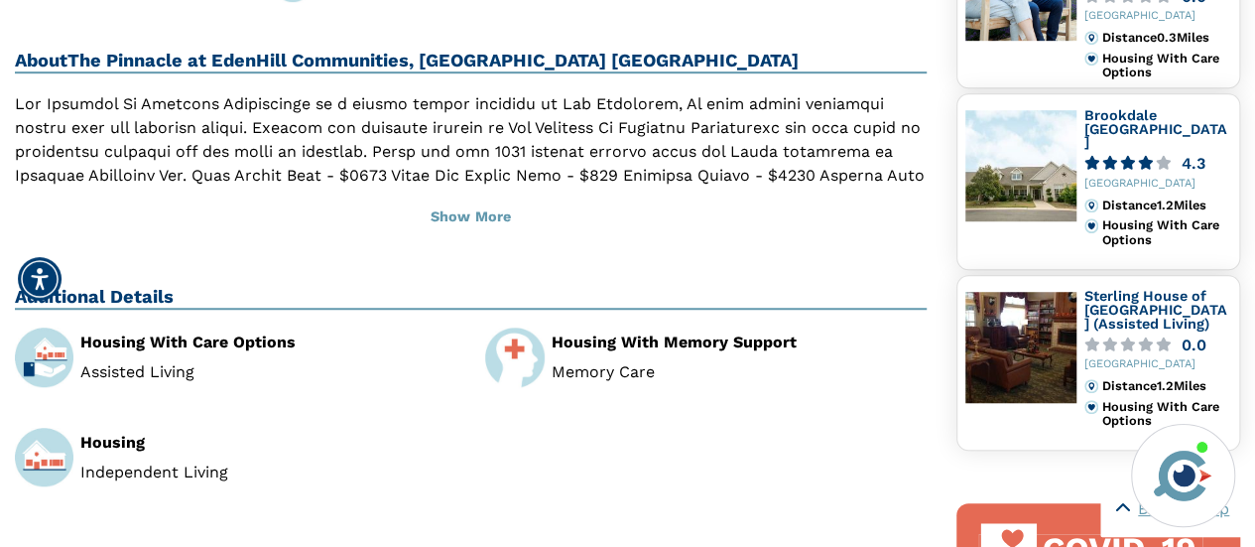 The height and width of the screenshot is (547, 1255). I want to click on div: Housing With Memory Support, so click(739, 342).